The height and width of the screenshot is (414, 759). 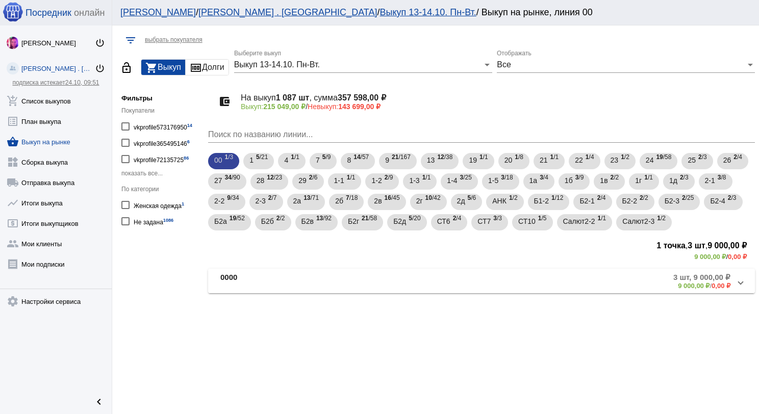 What do you see at coordinates (365, 218) in the screenshot?
I see `b: 21` at bounding box center [365, 218].